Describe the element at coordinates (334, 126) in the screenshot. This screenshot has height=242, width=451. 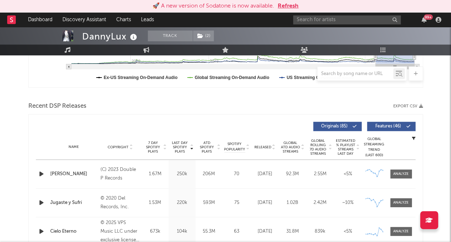
I see `span: Originals ( 85 )` at that location.